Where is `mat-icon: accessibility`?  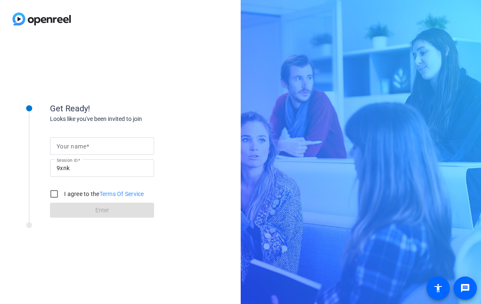
mat-icon: accessibility is located at coordinates (438, 288).